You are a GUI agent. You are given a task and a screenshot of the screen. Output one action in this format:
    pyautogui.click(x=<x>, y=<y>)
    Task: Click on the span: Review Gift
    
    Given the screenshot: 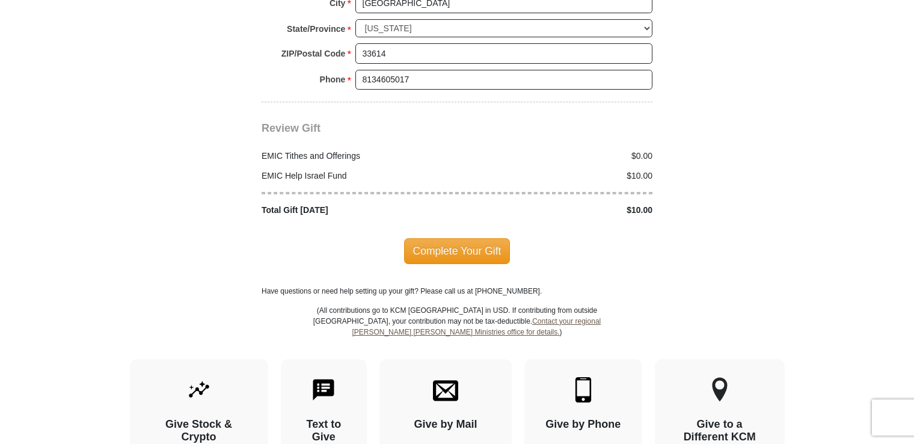 What is the action you would take?
    pyautogui.click(x=291, y=128)
    